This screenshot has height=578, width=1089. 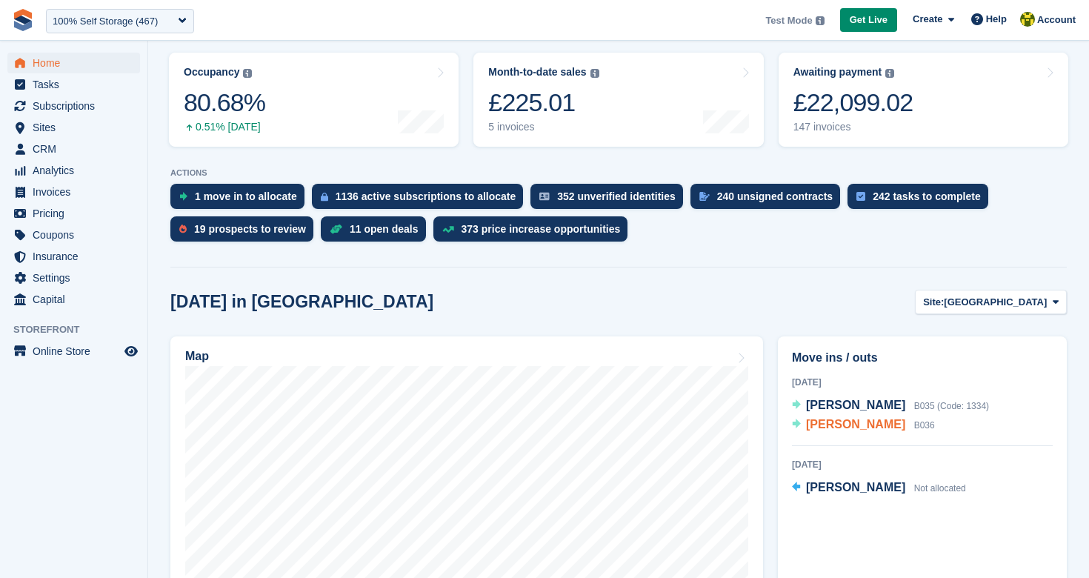 What do you see at coordinates (77, 84) in the screenshot?
I see `span: Tasks` at bounding box center [77, 84].